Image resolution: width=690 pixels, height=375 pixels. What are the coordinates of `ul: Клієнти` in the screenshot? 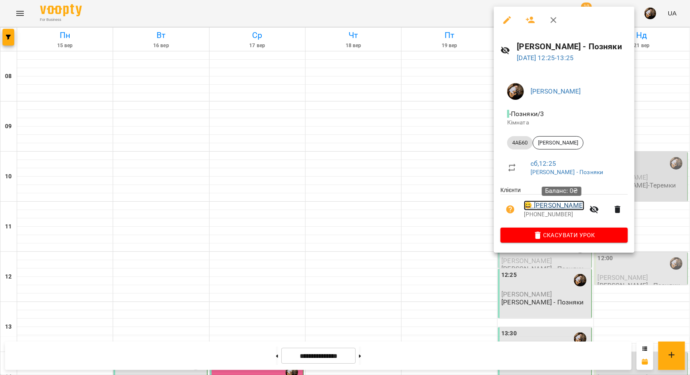 It's located at (564, 207).